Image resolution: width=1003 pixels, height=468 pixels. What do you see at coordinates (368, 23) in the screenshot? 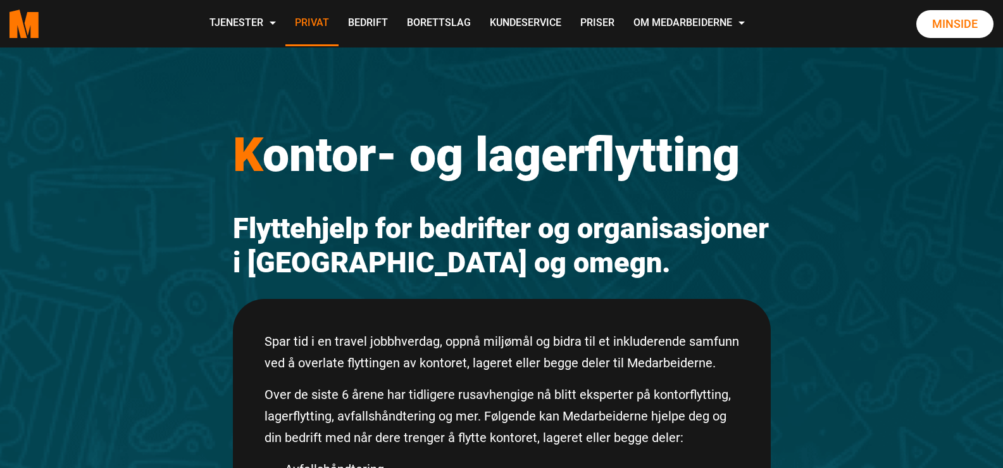
I see `a: Bedrift` at bounding box center [368, 23].